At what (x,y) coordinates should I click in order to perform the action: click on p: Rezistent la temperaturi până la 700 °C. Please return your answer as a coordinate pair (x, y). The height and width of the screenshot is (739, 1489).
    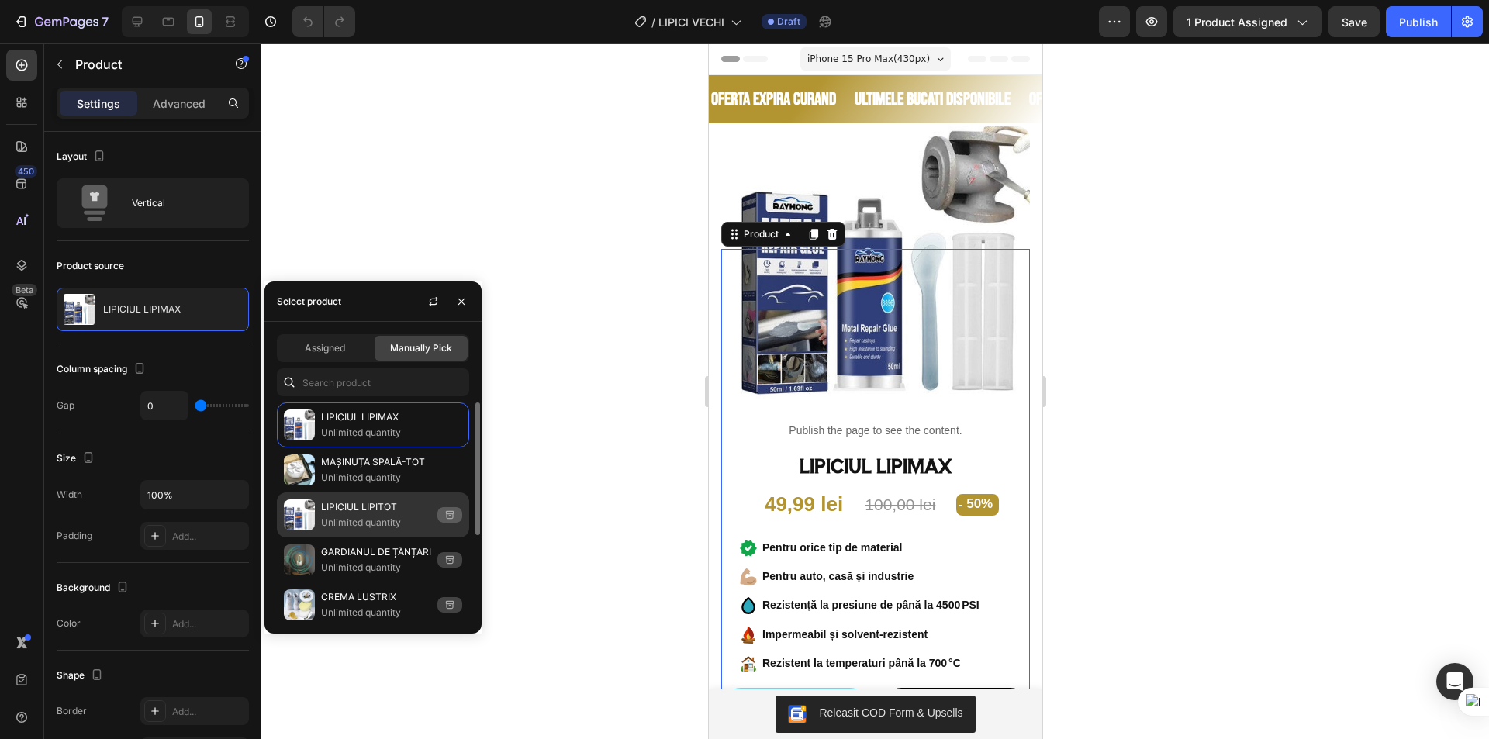
    Looking at the image, I should click on (162, 620).